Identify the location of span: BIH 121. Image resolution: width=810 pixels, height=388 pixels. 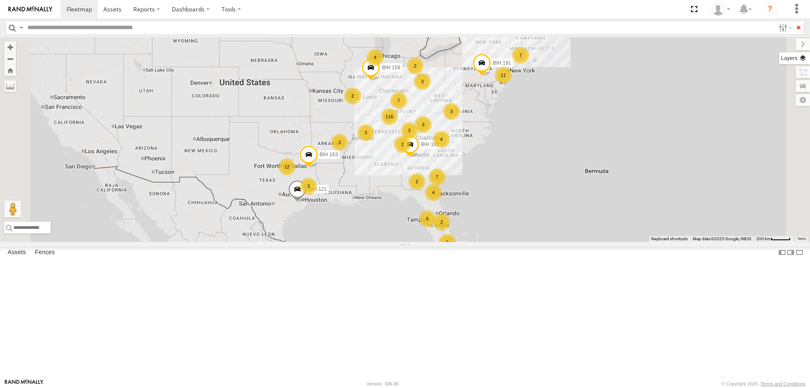
(317, 189).